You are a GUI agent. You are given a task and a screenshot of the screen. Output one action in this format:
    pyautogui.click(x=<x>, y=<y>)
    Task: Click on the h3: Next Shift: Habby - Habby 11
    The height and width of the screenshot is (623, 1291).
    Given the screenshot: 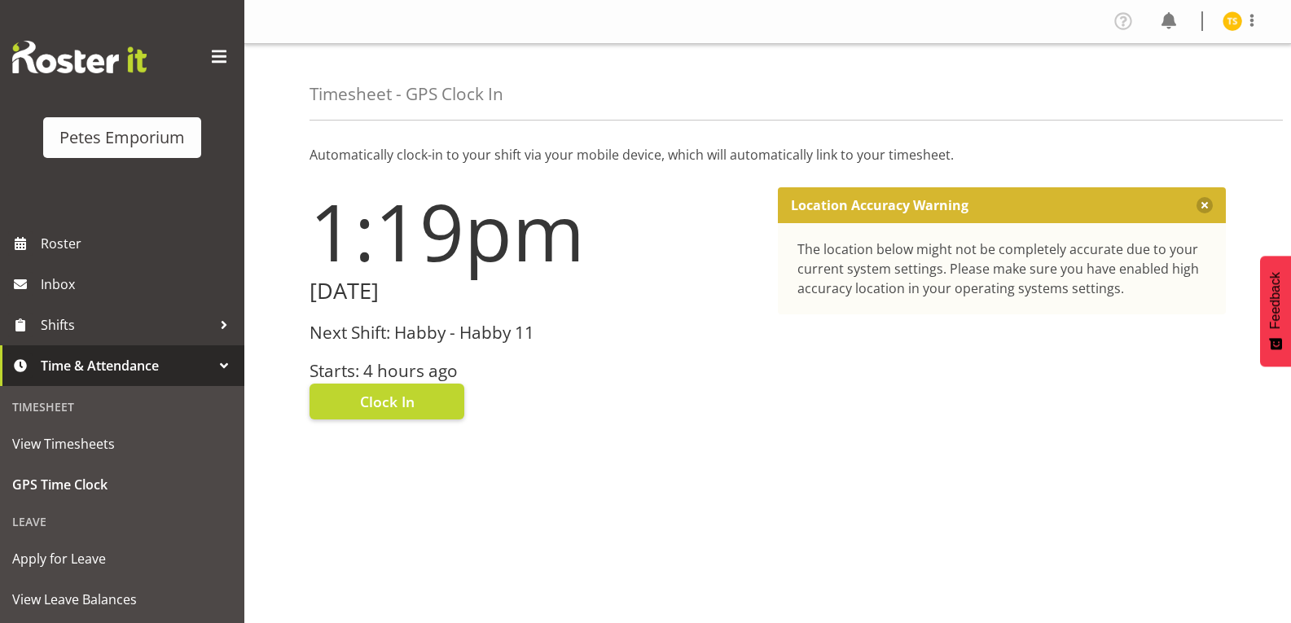 What is the action you would take?
    pyautogui.click(x=534, y=332)
    